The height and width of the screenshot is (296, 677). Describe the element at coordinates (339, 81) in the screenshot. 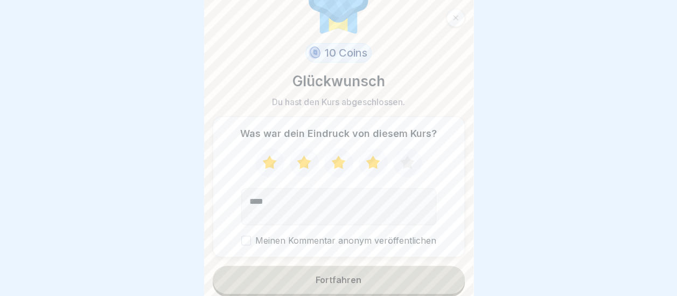

I see `p: Glückwunsch` at that location.